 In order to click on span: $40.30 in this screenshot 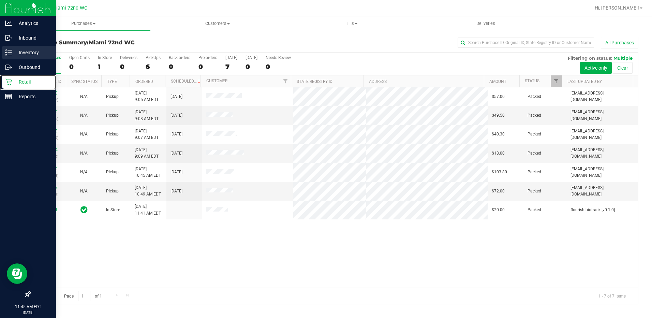, I will do `click(498, 134)`.